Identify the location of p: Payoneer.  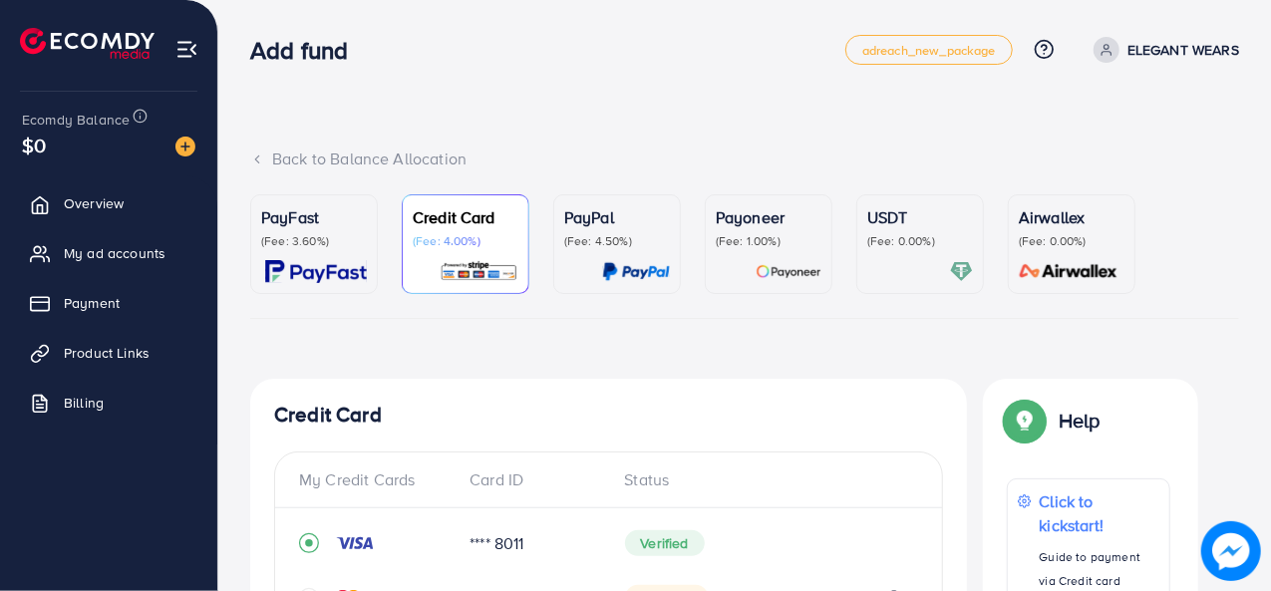
(768, 217).